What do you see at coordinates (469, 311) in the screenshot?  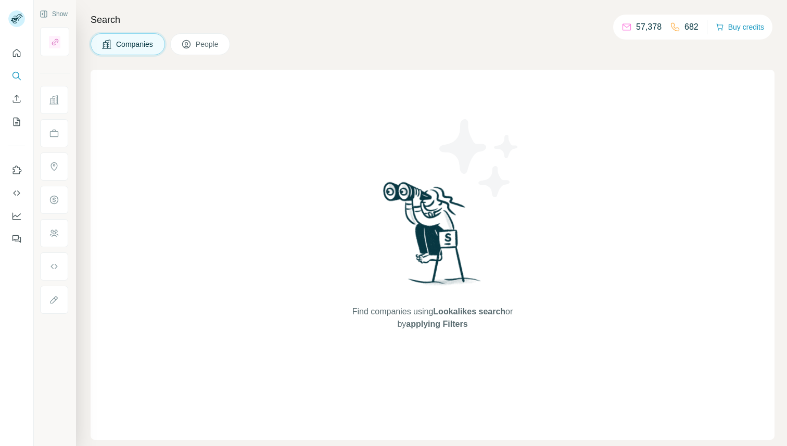 I see `span: Lookalikes search` at bounding box center [469, 311].